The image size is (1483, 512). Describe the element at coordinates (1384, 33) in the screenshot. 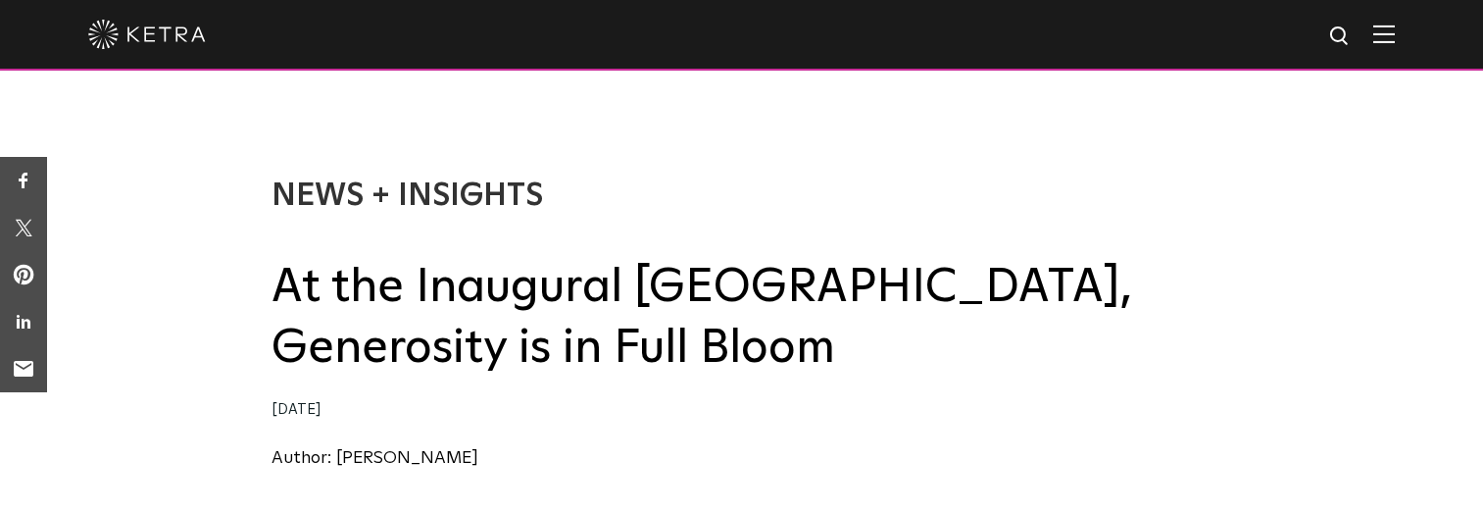

I see `img: Hamburger%20Nav.svg` at that location.